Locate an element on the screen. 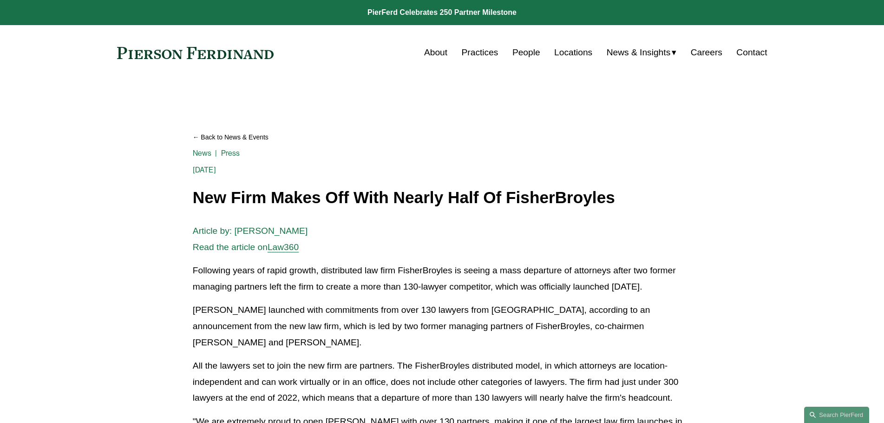  span: News & Insights is located at coordinates (639, 53).